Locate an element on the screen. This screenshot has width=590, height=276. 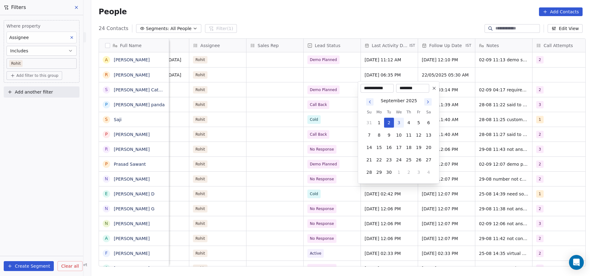
button: 9 is located at coordinates (389, 135).